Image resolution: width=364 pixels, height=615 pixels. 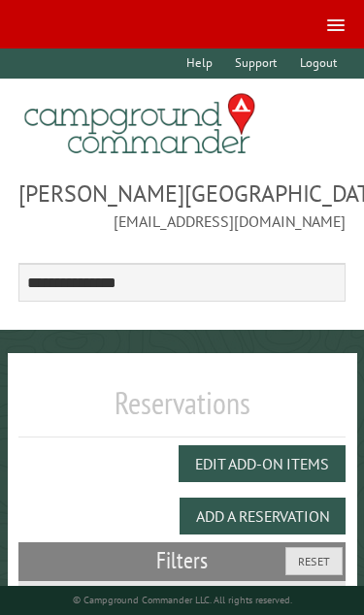 I want to click on small: © Campground Commander LLC. All rights reserved., so click(x=183, y=600).